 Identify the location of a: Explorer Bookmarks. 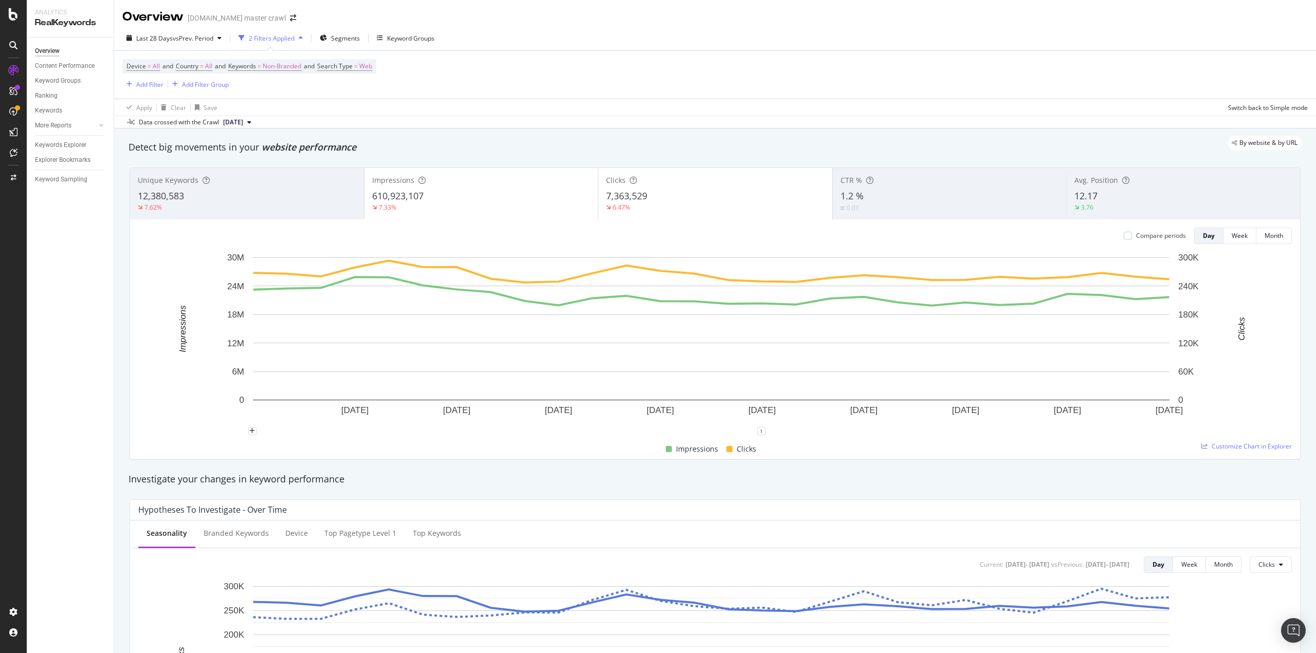
(70, 160).